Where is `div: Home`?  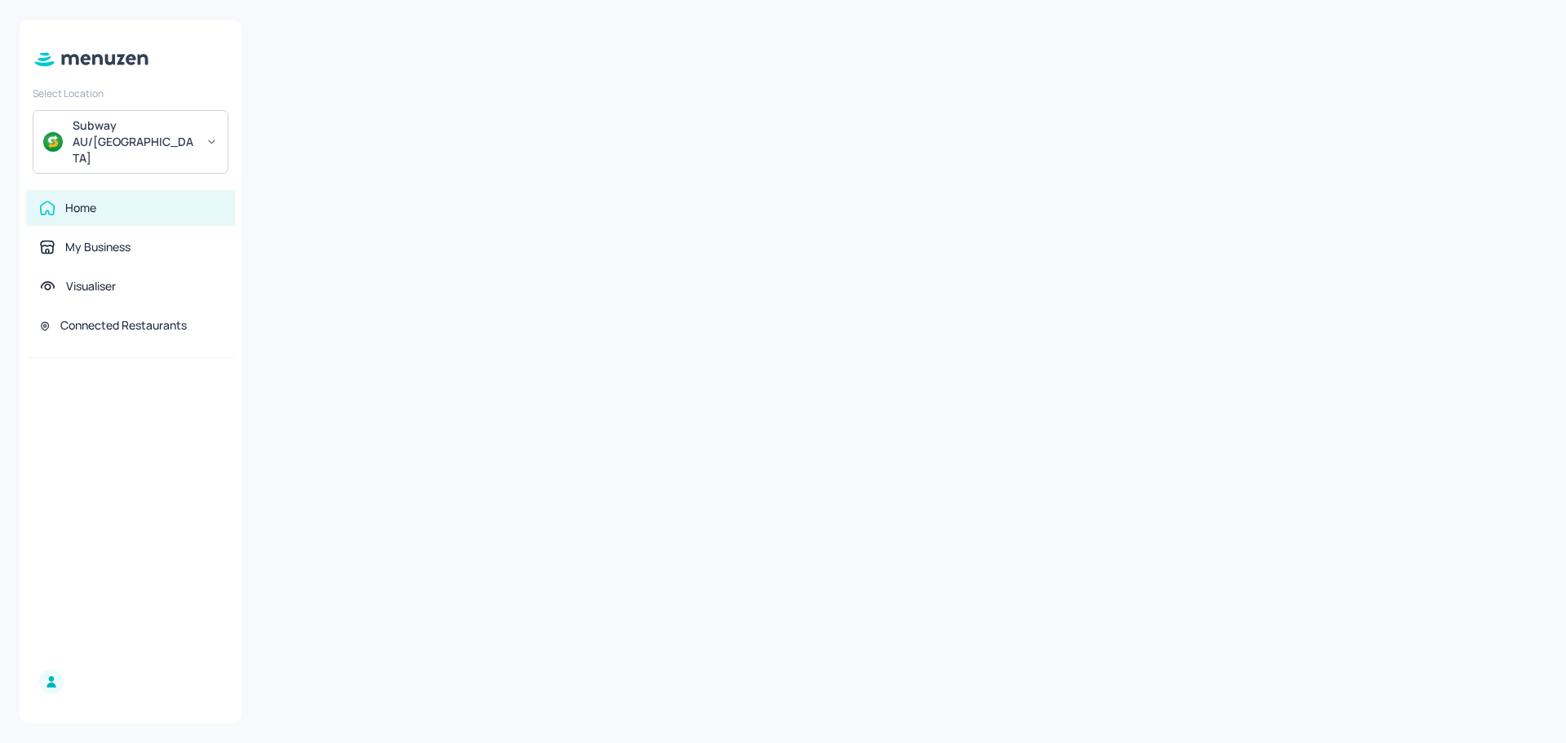 div: Home is located at coordinates (81, 208).